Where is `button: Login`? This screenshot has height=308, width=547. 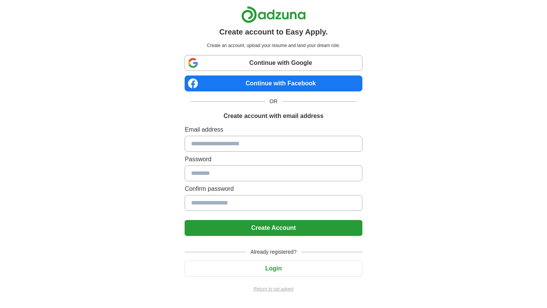
button: Login is located at coordinates (273, 269).